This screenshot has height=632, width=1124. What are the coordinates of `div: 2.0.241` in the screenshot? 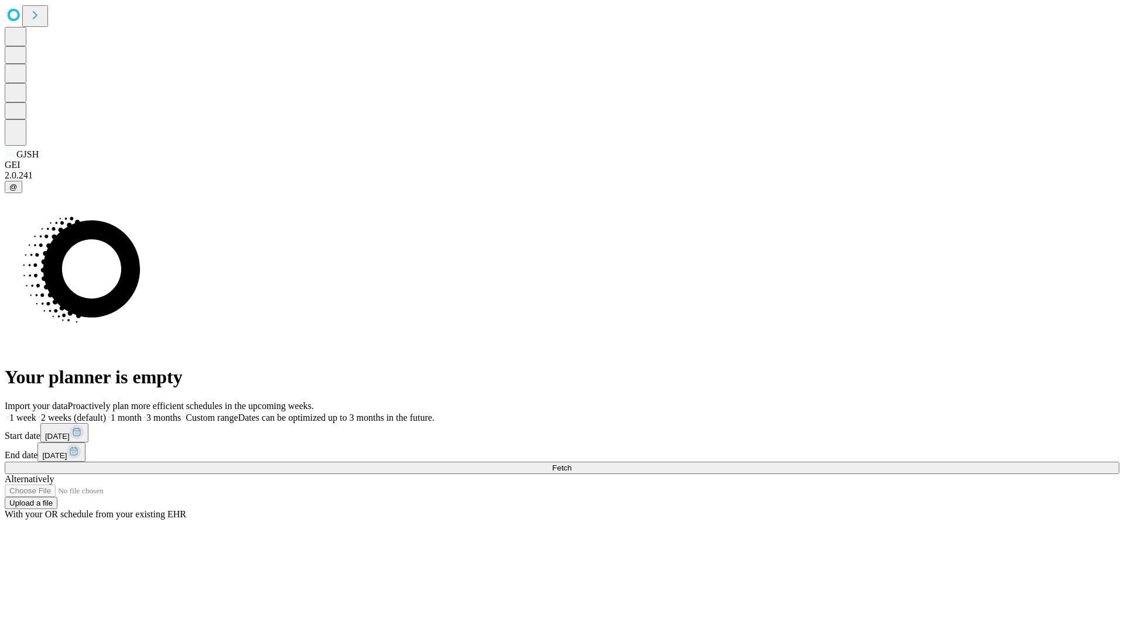 It's located at (562, 176).